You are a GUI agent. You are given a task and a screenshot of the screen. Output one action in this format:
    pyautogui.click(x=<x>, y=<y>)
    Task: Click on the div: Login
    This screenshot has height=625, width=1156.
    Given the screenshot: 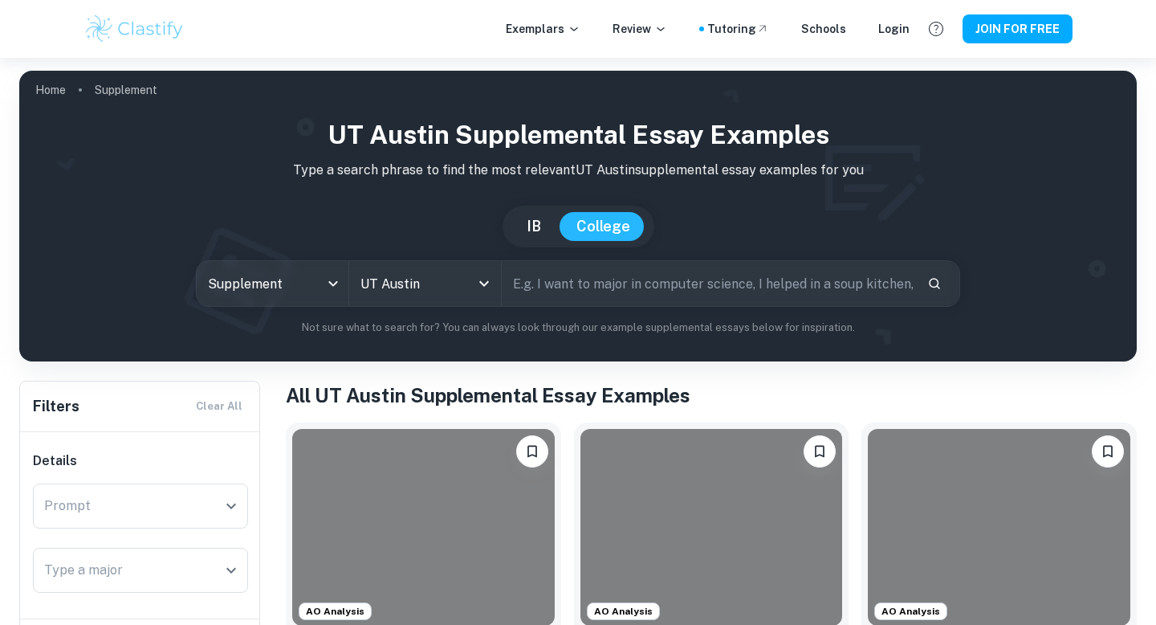 What is the action you would take?
    pyautogui.click(x=894, y=29)
    